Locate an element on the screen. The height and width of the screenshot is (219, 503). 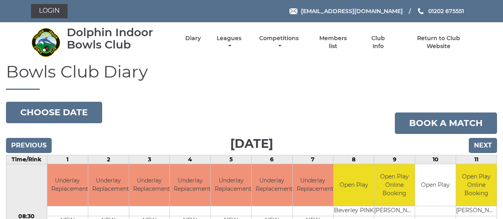
a: Return to Club Website is located at coordinates (438, 42).